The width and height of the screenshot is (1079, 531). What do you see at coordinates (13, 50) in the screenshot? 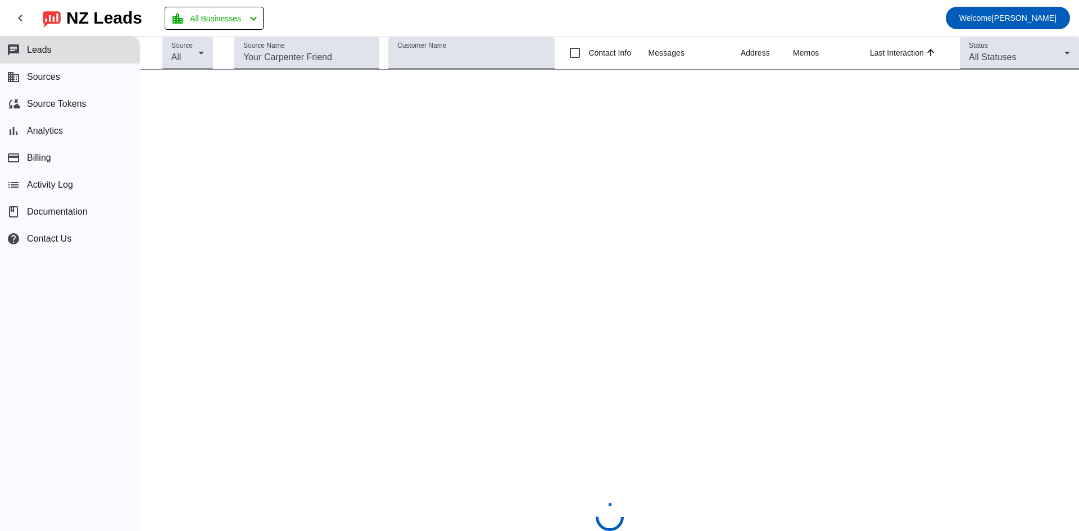
I see `mat-icon: chat` at bounding box center [13, 50].